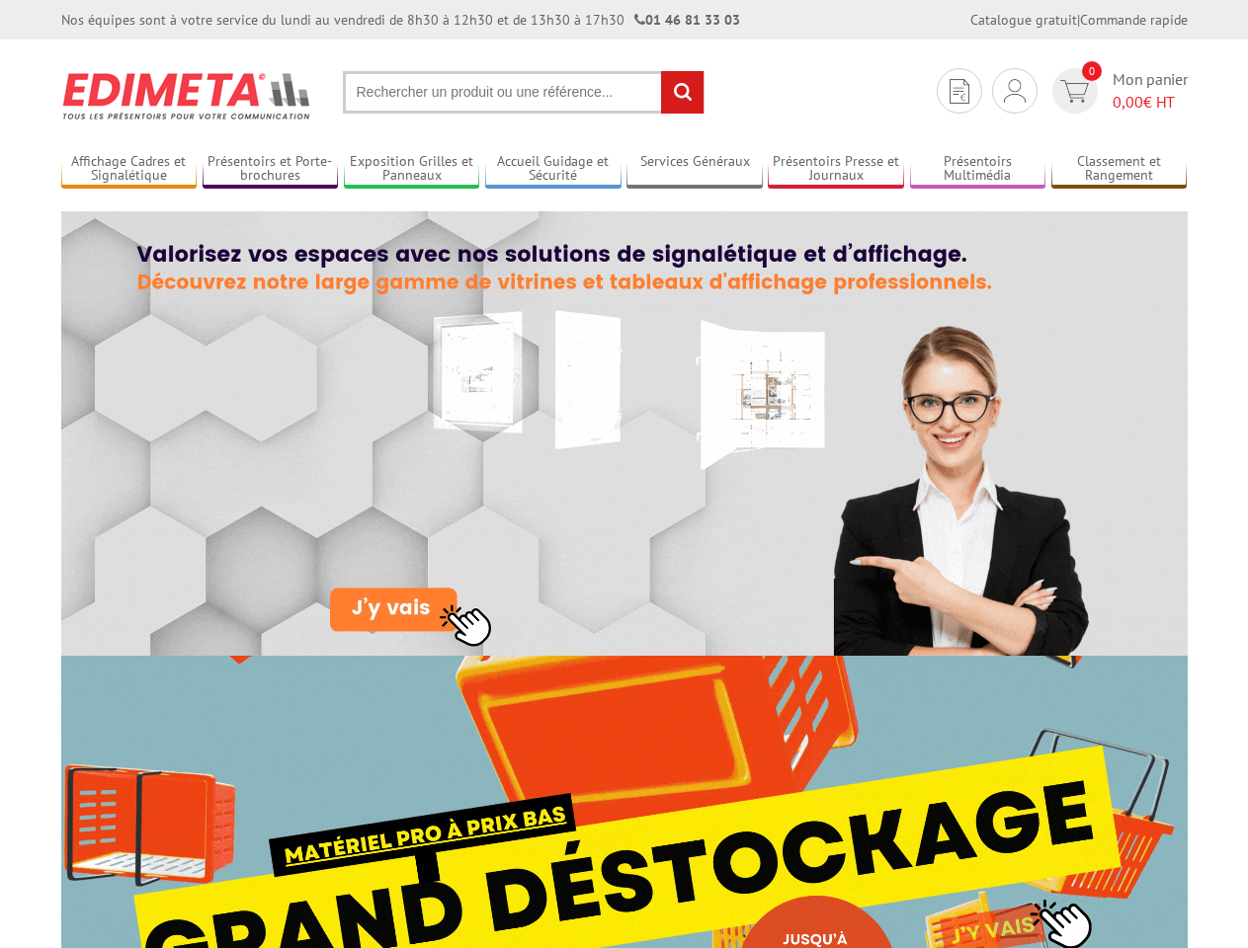  I want to click on input: rechercher, so click(682, 92).